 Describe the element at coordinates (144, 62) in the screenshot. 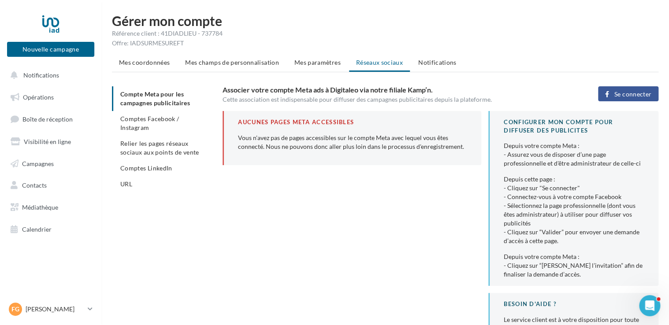

I see `span: Mes coordonnées` at that location.